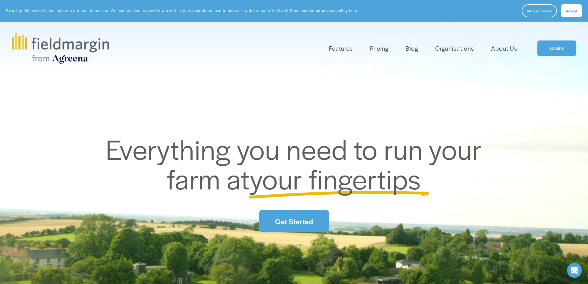 Image resolution: width=588 pixels, height=284 pixels. I want to click on span: Everything you need to run your farm at, so click(297, 163).